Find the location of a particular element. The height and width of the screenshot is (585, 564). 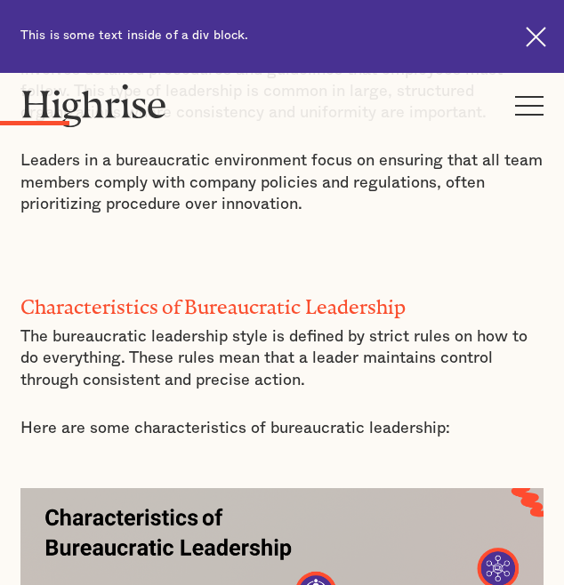

img: Cross icon is located at coordinates (535, 36).